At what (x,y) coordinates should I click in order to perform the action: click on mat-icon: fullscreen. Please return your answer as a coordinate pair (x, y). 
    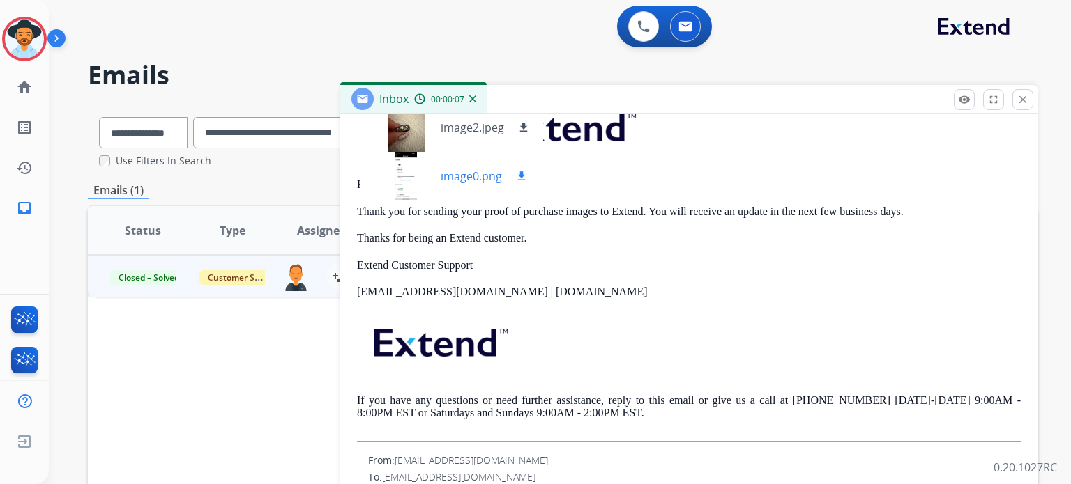
    Looking at the image, I should click on (993, 100).